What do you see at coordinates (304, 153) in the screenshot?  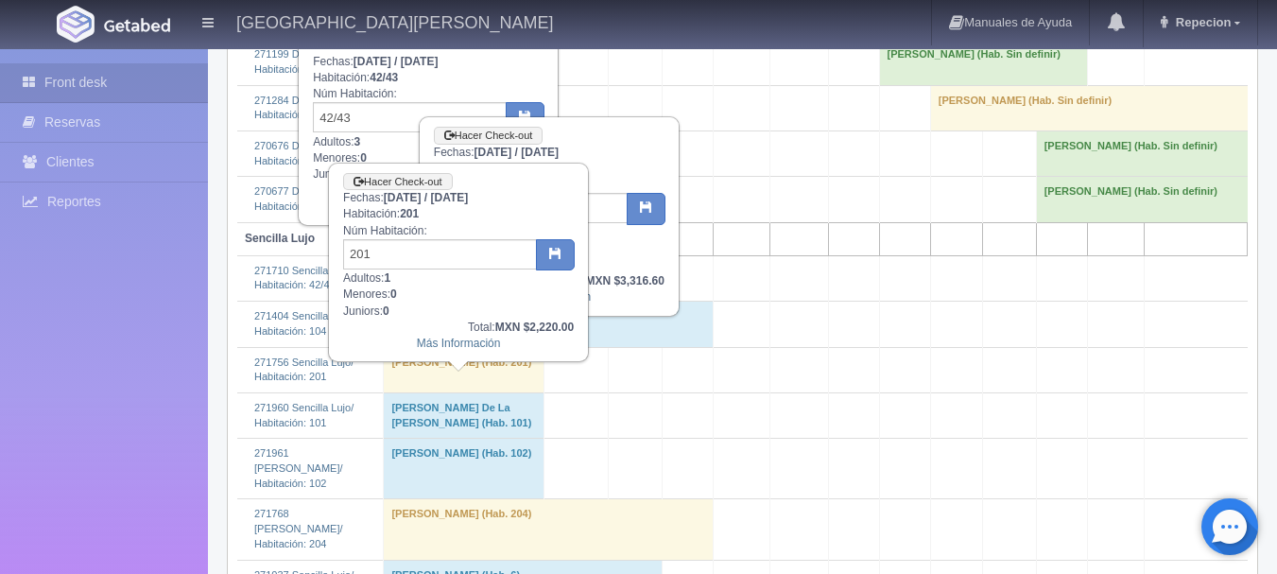 I see `a: 270676 Doble Lujo/Habitación: Sin definir` at bounding box center [304, 153].